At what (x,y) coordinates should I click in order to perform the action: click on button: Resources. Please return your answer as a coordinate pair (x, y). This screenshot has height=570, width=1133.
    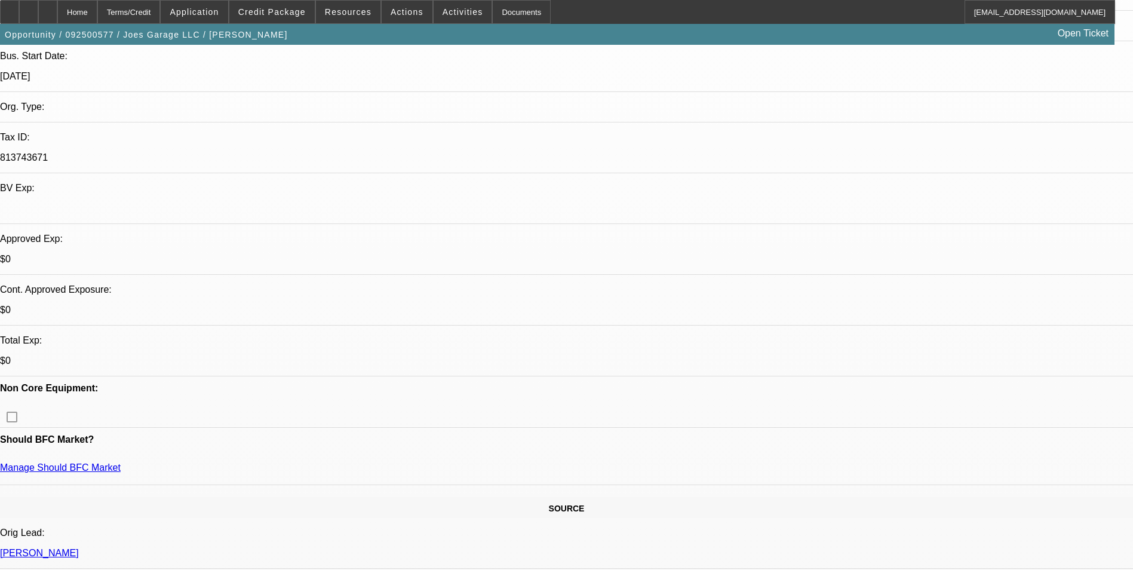
    Looking at the image, I should click on (348, 12).